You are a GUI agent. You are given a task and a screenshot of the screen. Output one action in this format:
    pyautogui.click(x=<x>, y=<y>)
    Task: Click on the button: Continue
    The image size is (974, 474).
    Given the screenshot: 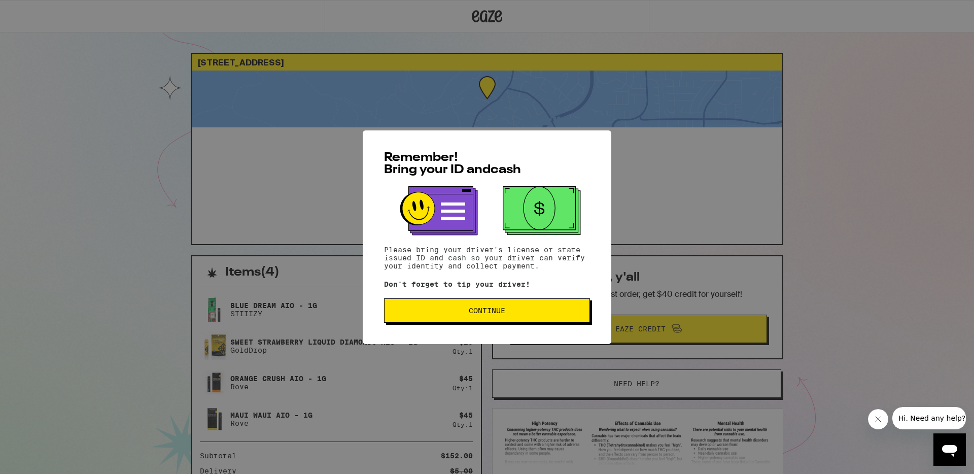 What is the action you would take?
    pyautogui.click(x=487, y=311)
    